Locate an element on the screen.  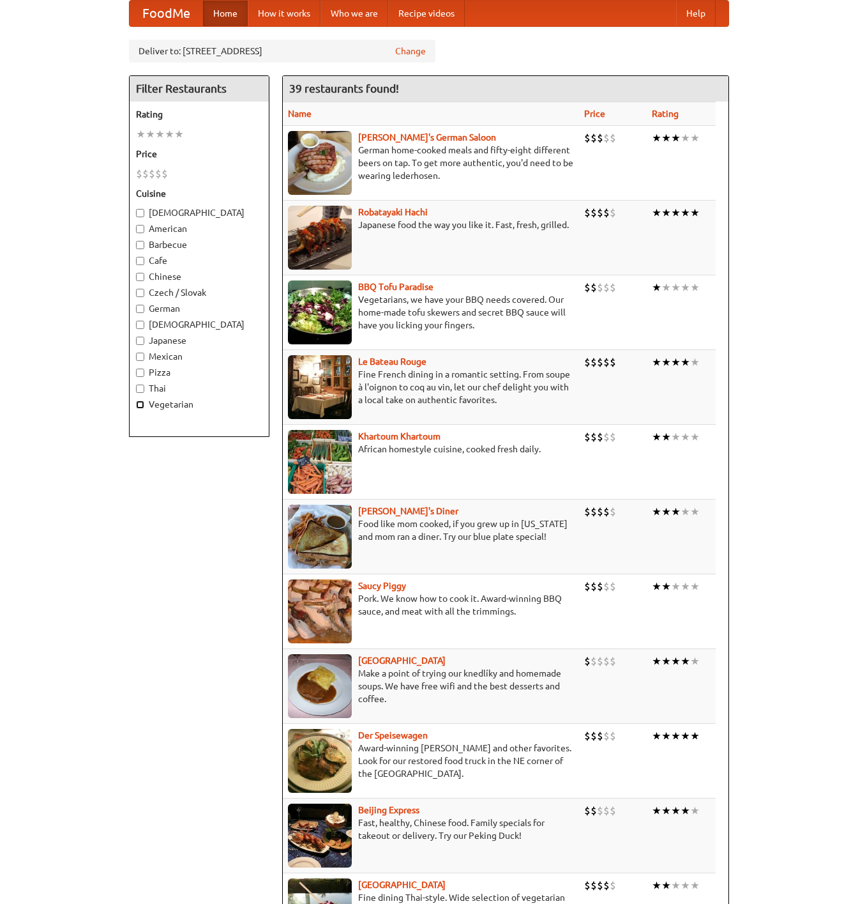
b: Khartoum Khartoum is located at coordinates (399, 436).